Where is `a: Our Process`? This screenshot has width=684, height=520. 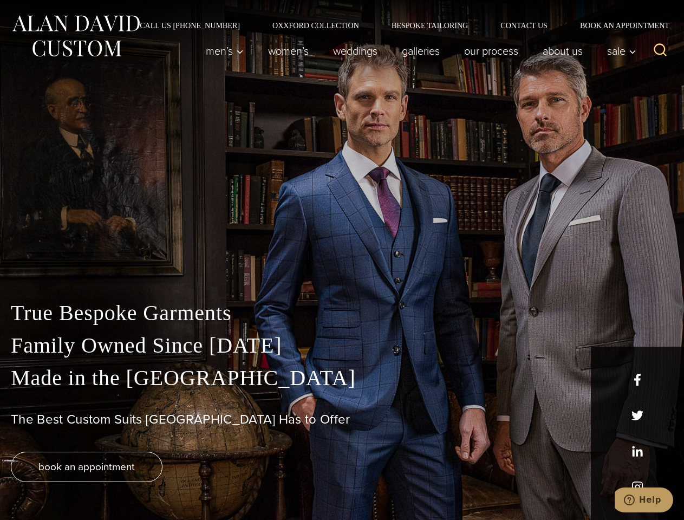
a: Our Process is located at coordinates (491, 51).